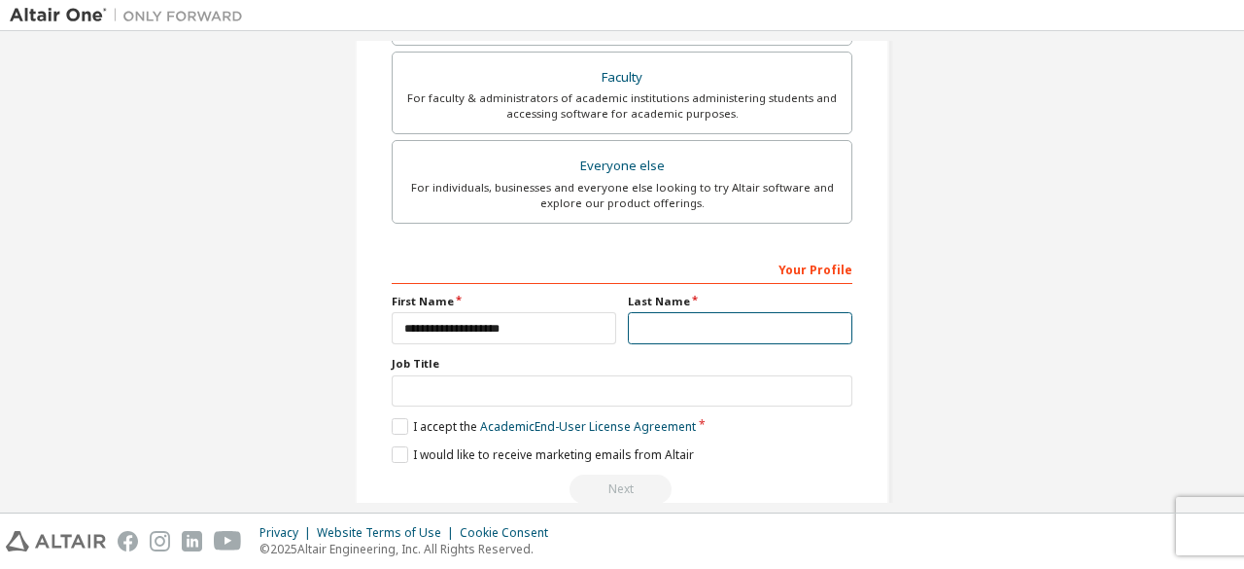 The height and width of the screenshot is (569, 1244). Describe the element at coordinates (542, 454) in the screenshot. I see `label: I would like to receive marketing emails from Altair` at that location.